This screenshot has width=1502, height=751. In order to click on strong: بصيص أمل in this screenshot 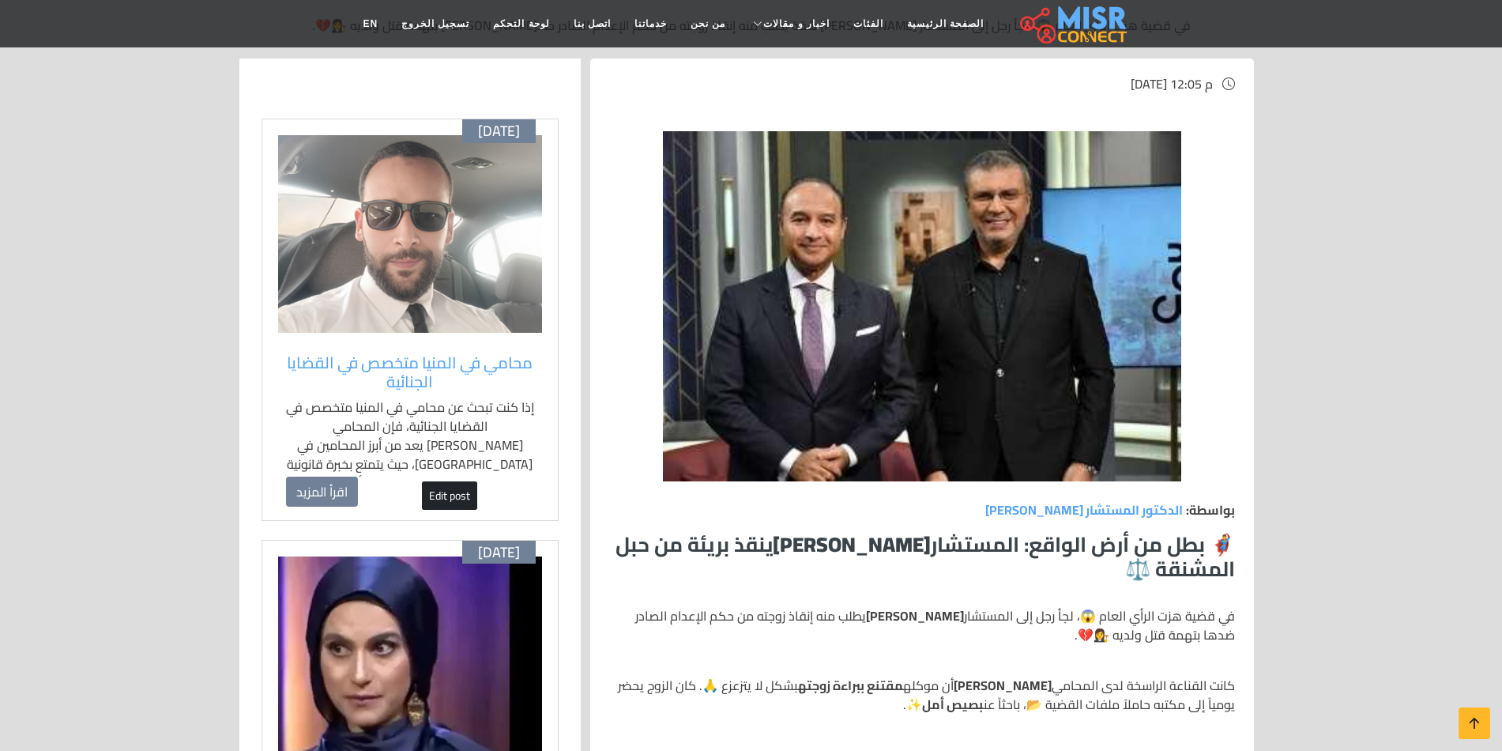, I will do `click(953, 704)`.